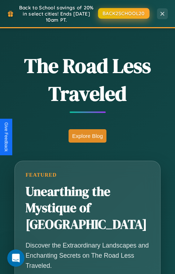 The width and height of the screenshot is (175, 274). I want to click on div: Give Feedback, so click(6, 137).